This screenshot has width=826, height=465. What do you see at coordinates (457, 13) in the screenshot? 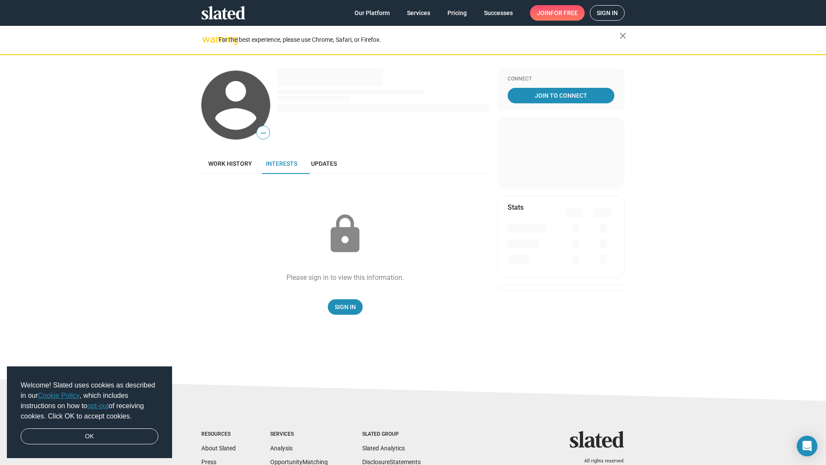
I see `a: Pricing` at bounding box center [457, 13].